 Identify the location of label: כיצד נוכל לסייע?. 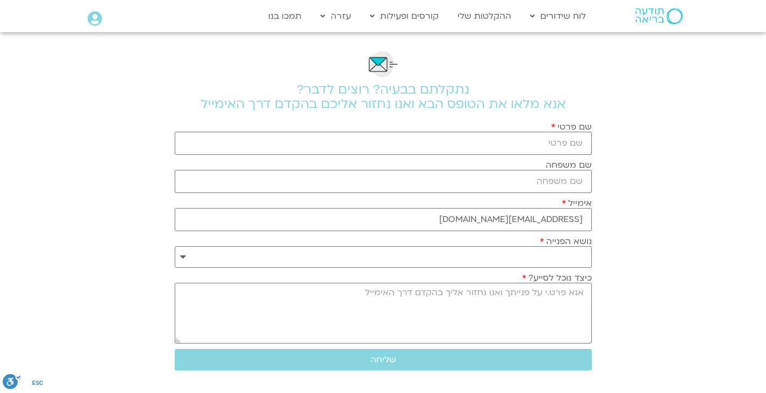
(557, 278).